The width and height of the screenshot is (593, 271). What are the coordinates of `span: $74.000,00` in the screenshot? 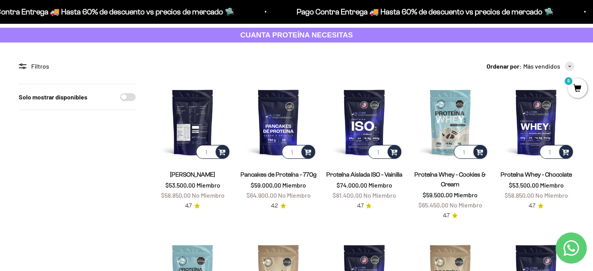 It's located at (352, 185).